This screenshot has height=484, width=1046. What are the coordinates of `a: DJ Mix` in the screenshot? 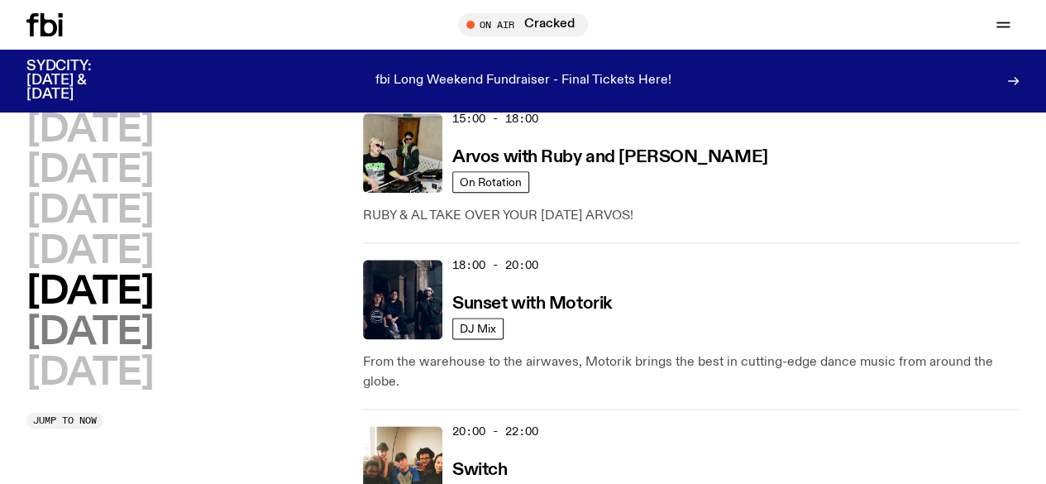 It's located at (478, 328).